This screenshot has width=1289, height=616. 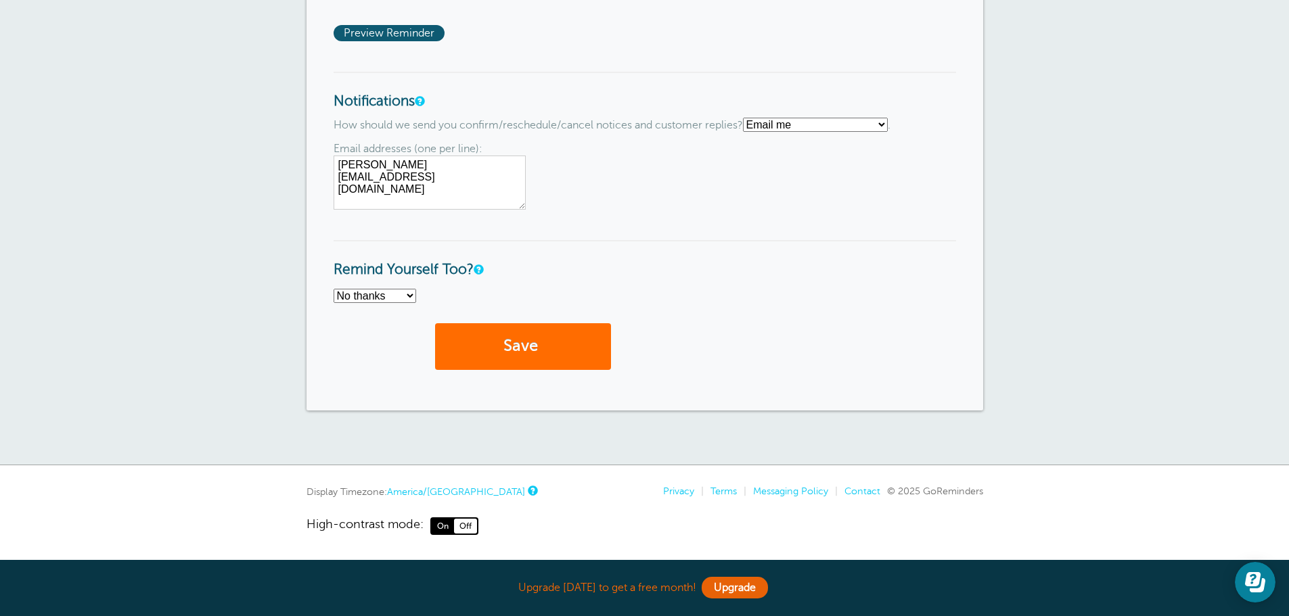 What do you see at coordinates (419, 101) in the screenshot?
I see `a: If a customer confirms an appointment, requests a reschedule, or replies to an SMS reminder, we c...` at bounding box center [419, 101].